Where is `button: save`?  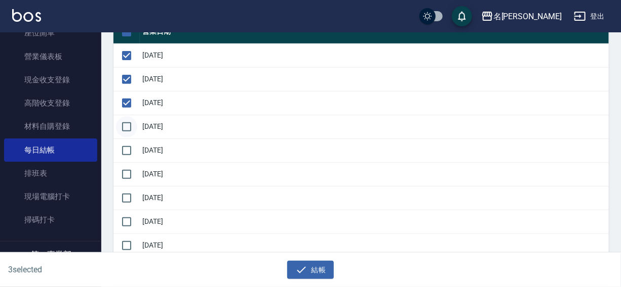 button: save is located at coordinates (462, 16).